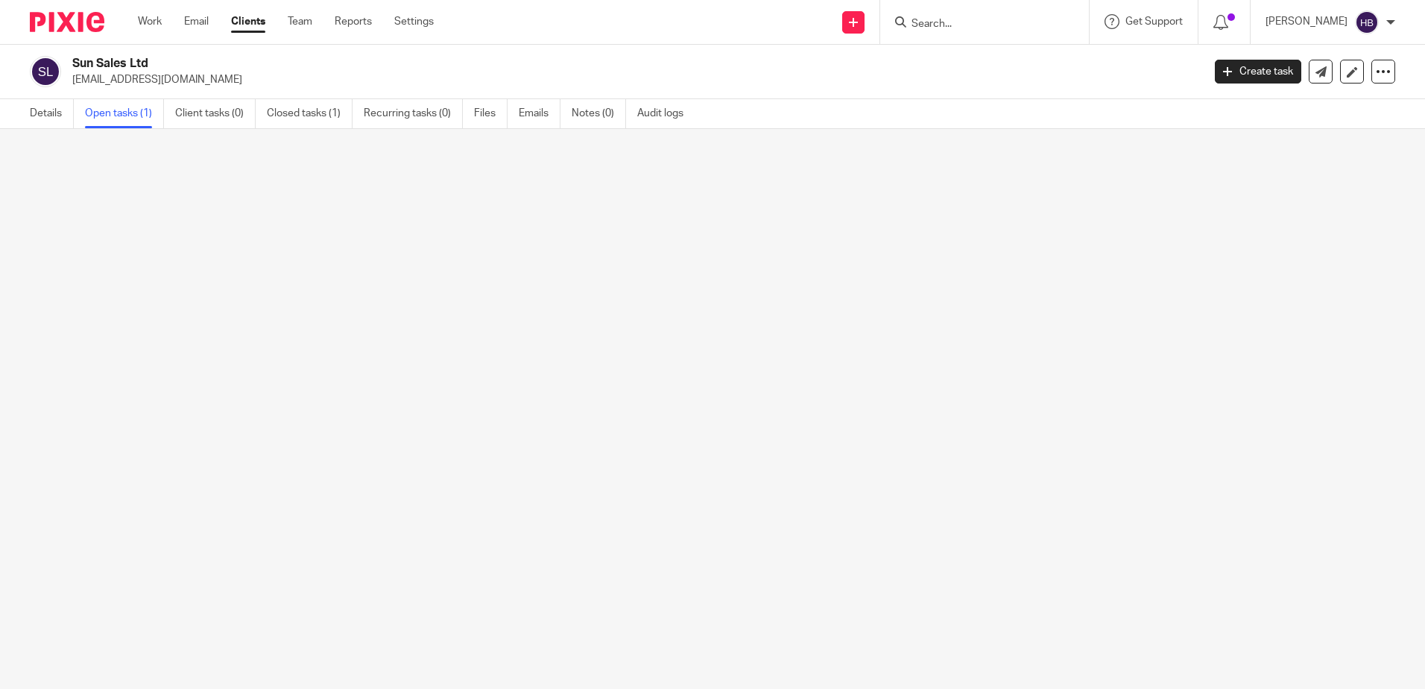  Describe the element at coordinates (1258, 72) in the screenshot. I see `a: Create task` at that location.